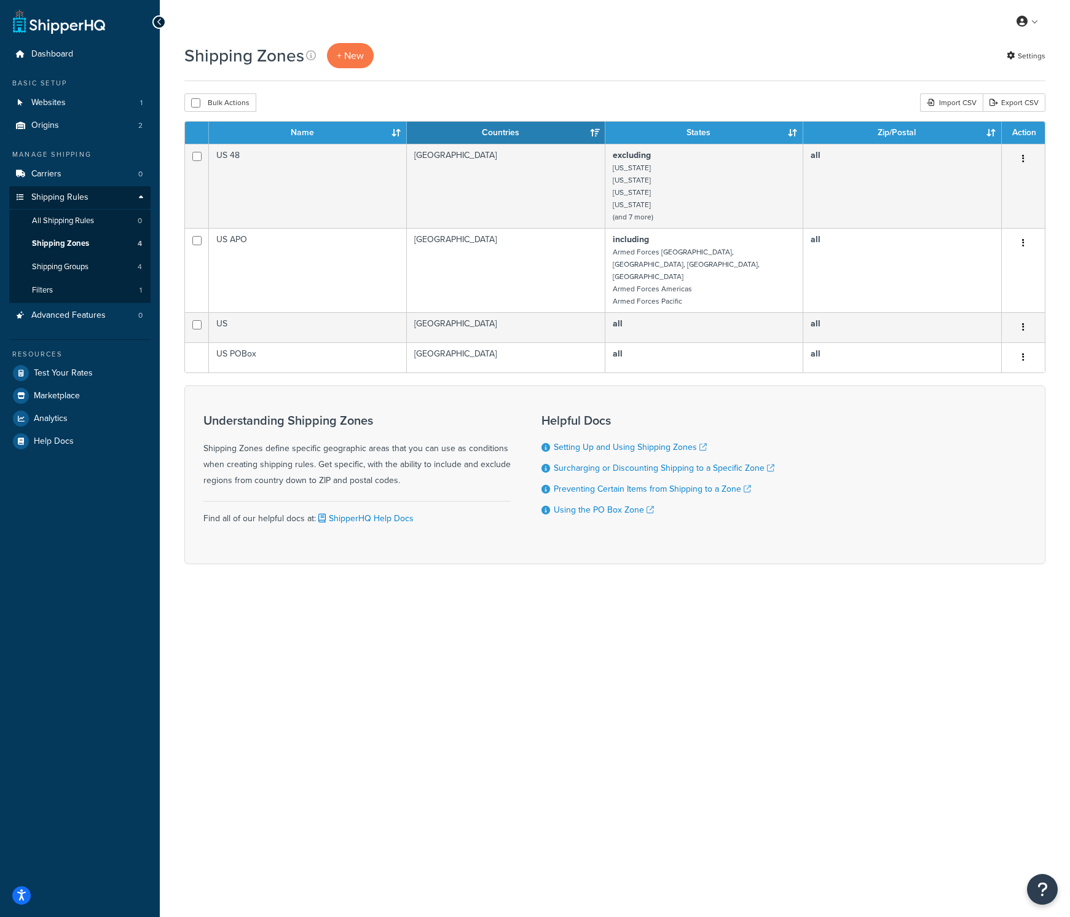 This screenshot has height=917, width=1070. Describe the element at coordinates (80, 221) in the screenshot. I see `li: All Shipping Rules` at that location.